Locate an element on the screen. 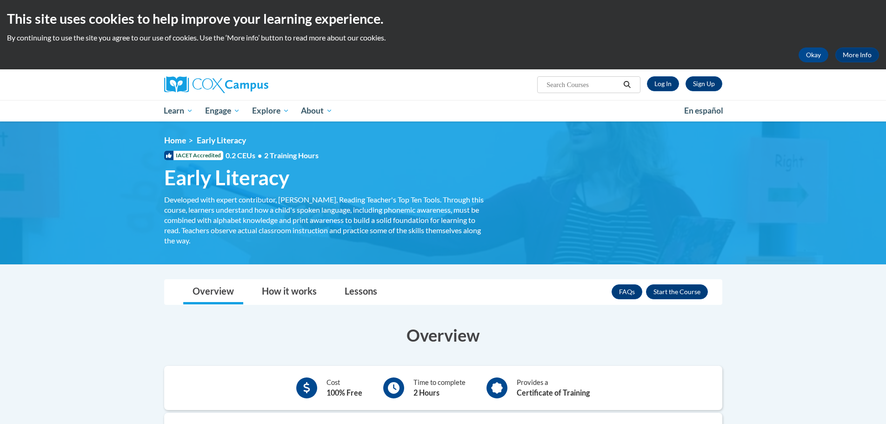 The image size is (886, 424). a: Lessons is located at coordinates (361, 291).